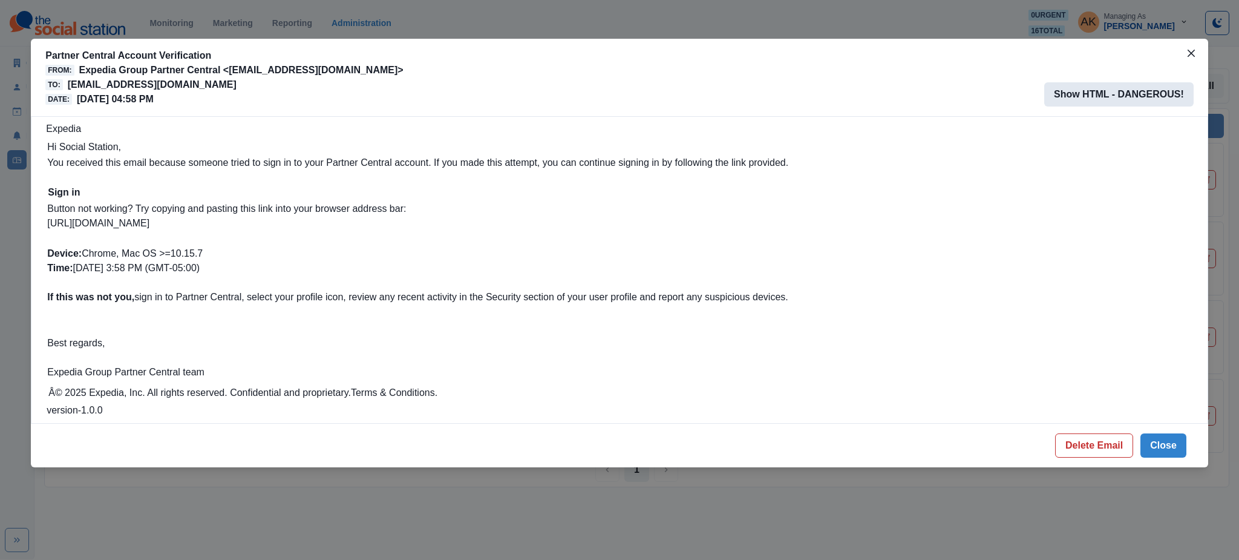 This screenshot has height=560, width=1239. What do you see at coordinates (60, 267) in the screenshot?
I see `b: Time:` at bounding box center [60, 267].